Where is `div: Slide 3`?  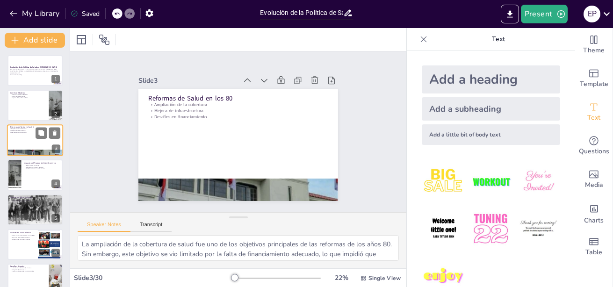
div: Slide 3 is located at coordinates (187, 80).